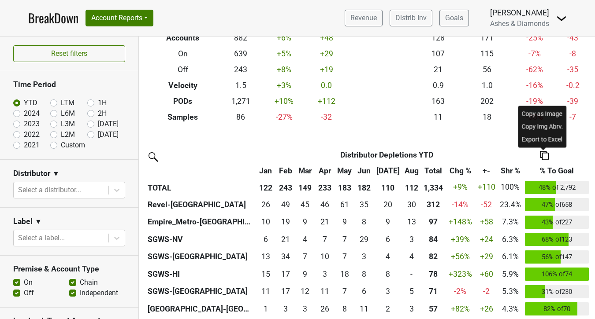  I want to click on td: 12.75, so click(411, 222).